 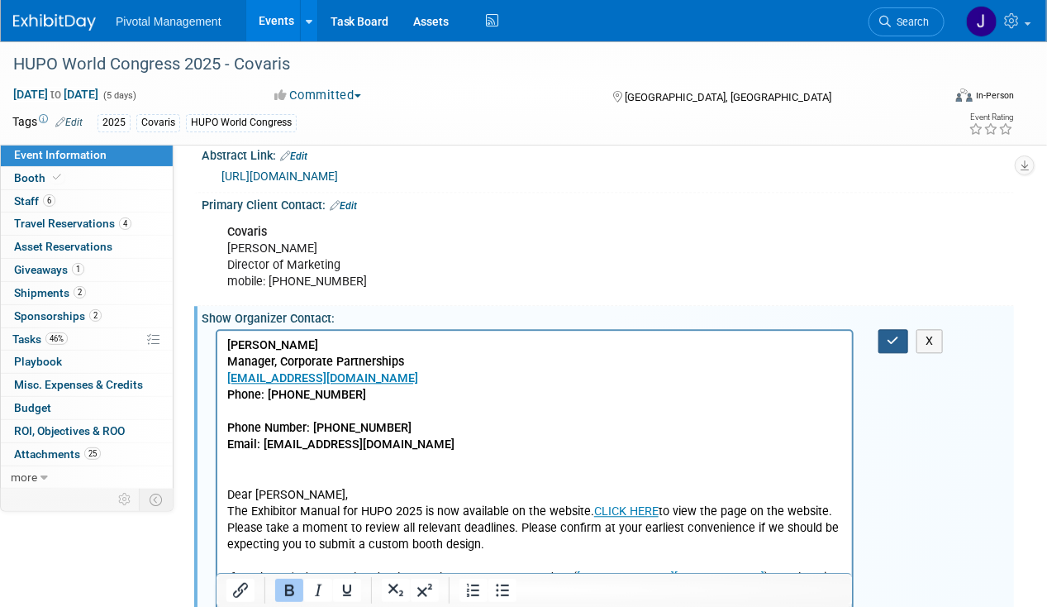 What do you see at coordinates (87, 178) in the screenshot?
I see `a: Booth` at bounding box center [87, 178].